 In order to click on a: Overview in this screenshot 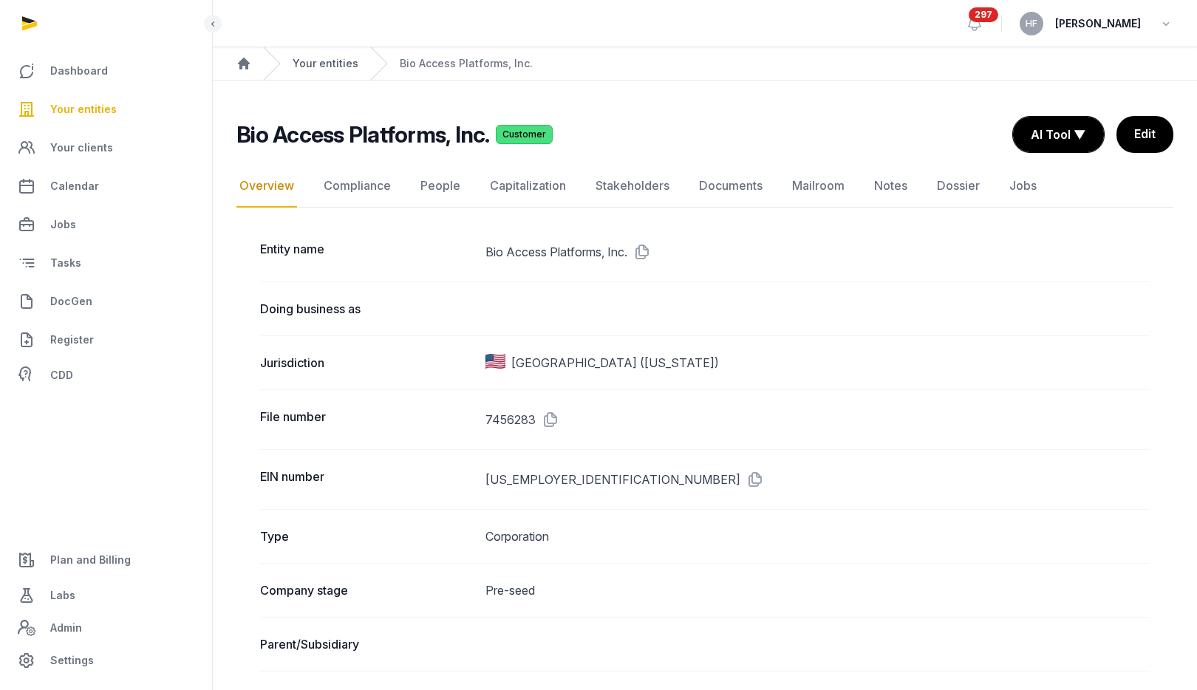, I will do `click(267, 186)`.